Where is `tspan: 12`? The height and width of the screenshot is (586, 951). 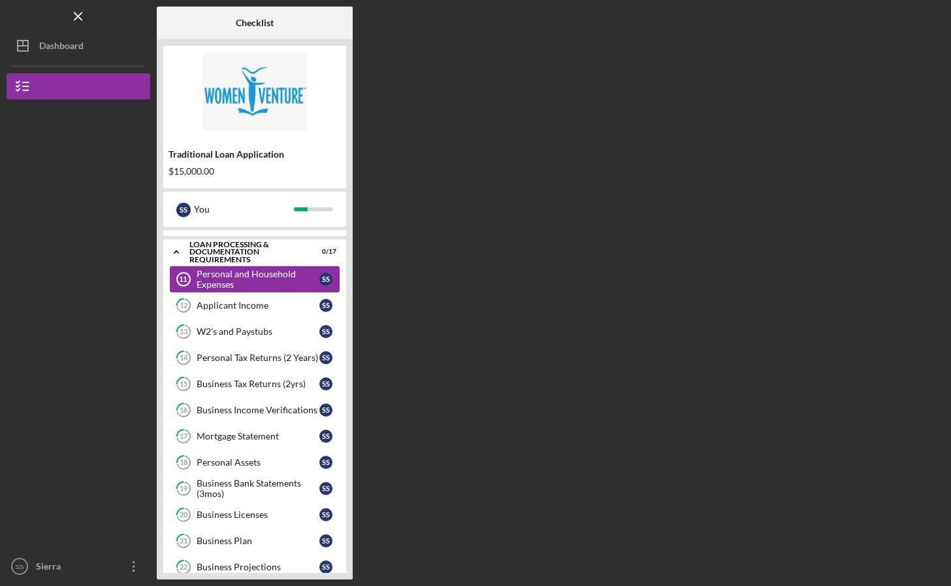 tspan: 12 is located at coordinates (184, 305).